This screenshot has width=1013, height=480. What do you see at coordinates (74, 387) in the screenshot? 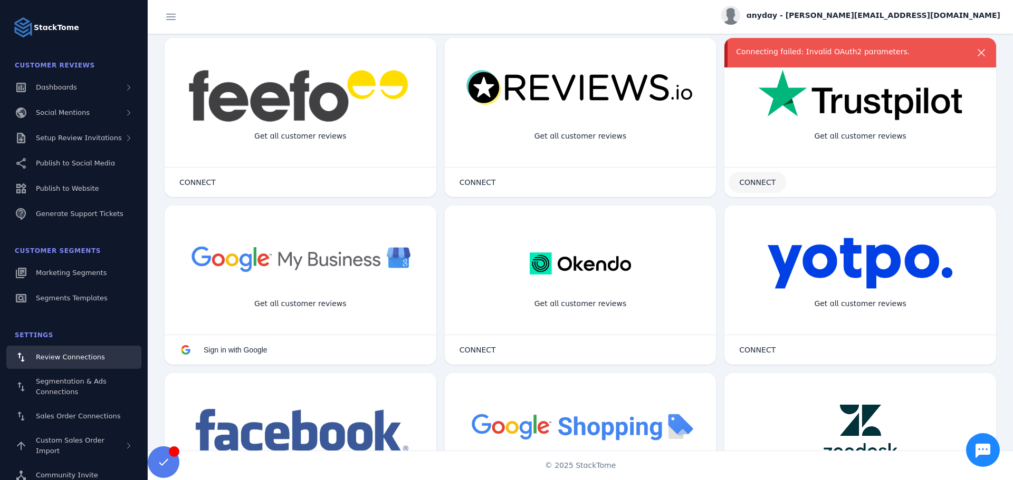
I see `a: Segmentation & Ads Connections` at bounding box center [74, 387].